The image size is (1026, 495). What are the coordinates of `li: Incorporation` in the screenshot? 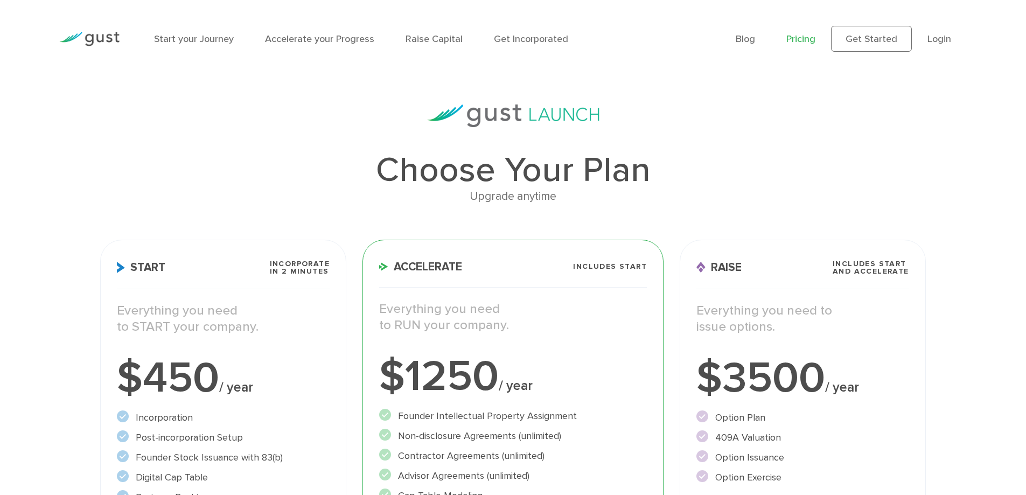 It's located at (223, 417).